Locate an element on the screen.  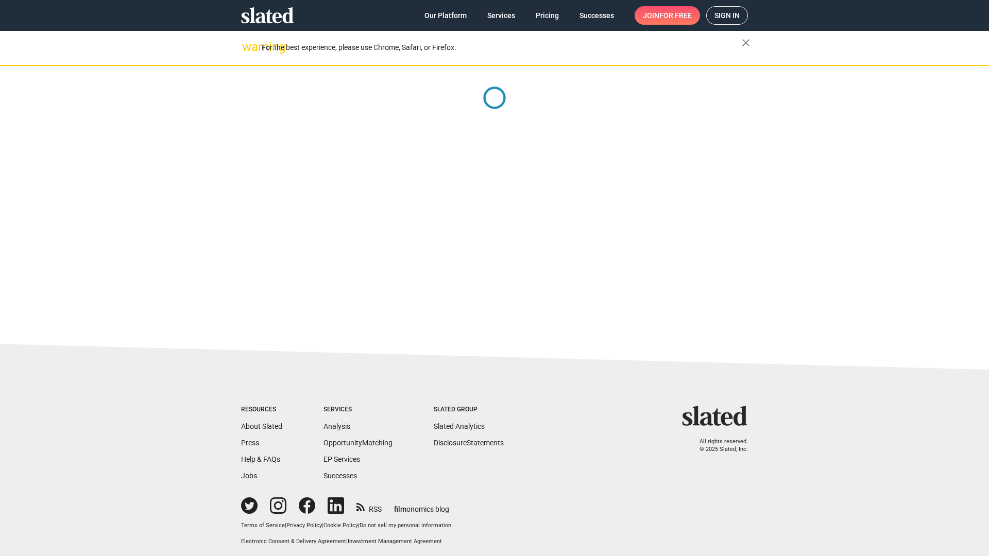
a: Sign in is located at coordinates (727, 15).